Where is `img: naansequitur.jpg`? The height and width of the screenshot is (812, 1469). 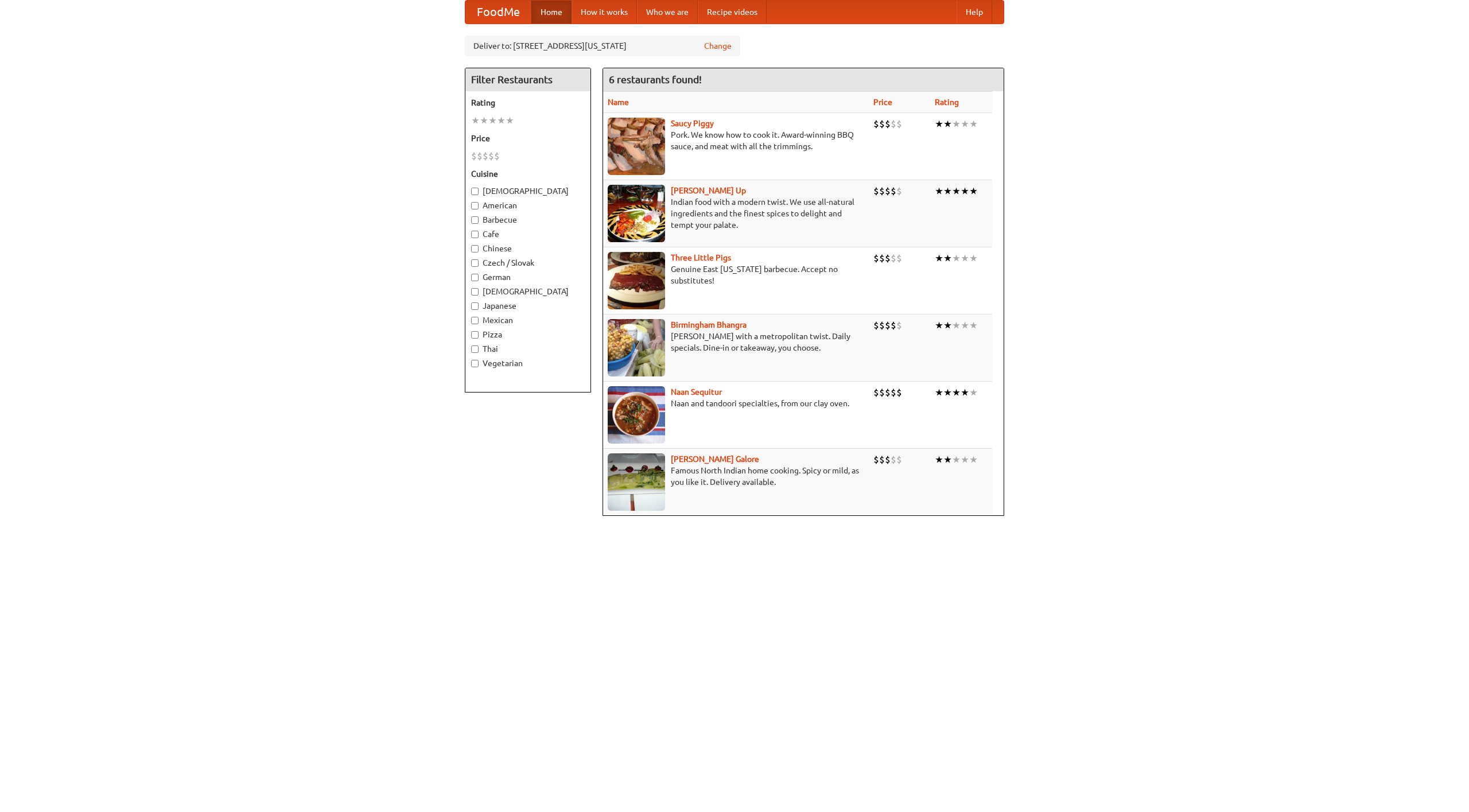
img: naansequitur.jpg is located at coordinates (636, 414).